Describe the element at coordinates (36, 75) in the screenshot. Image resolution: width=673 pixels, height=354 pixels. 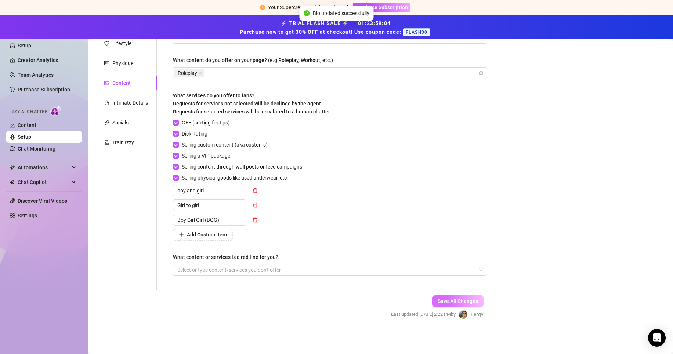
I see `a: Team Analytics` at that location.